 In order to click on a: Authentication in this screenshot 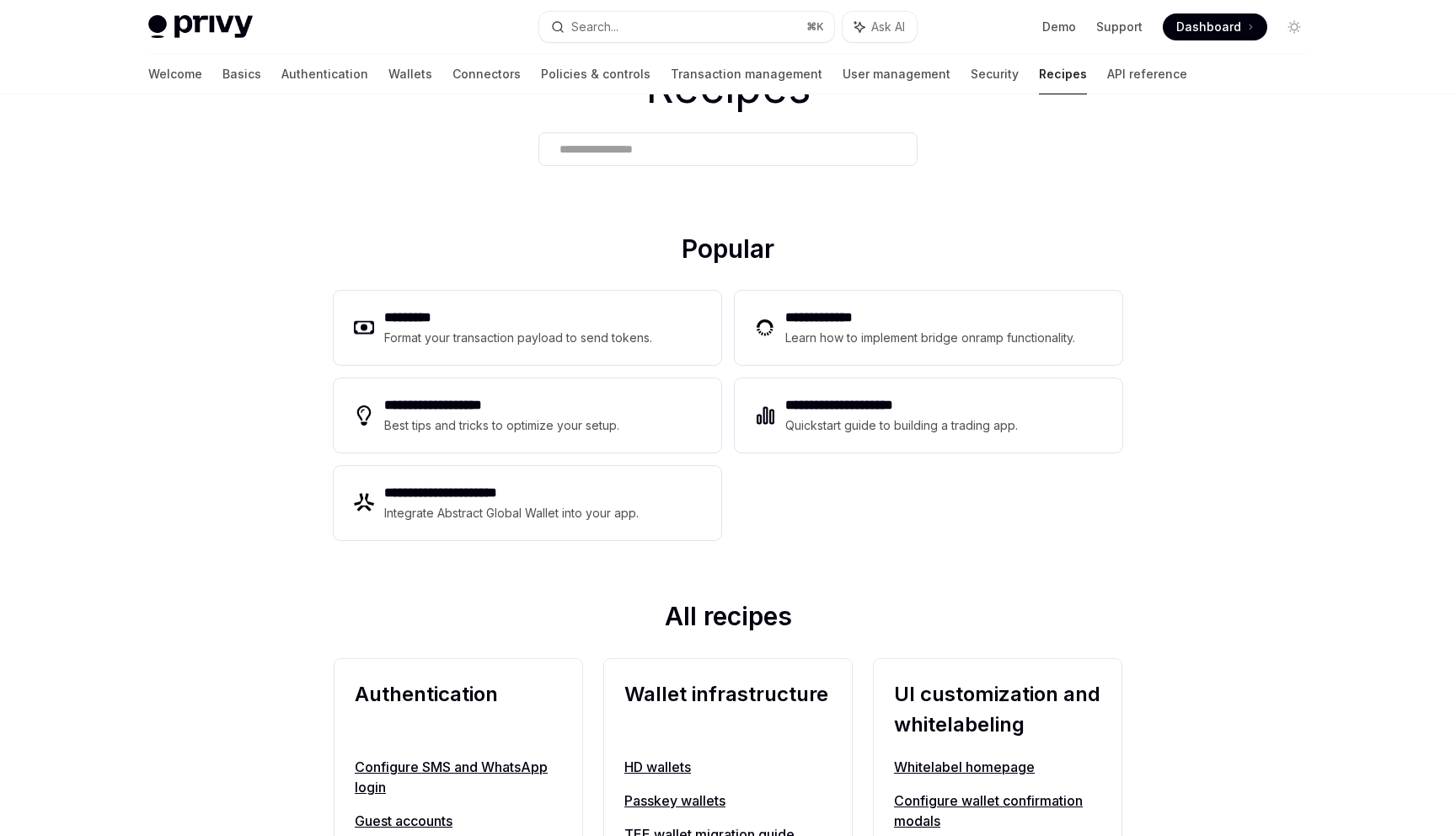, I will do `click(324, 74)`.